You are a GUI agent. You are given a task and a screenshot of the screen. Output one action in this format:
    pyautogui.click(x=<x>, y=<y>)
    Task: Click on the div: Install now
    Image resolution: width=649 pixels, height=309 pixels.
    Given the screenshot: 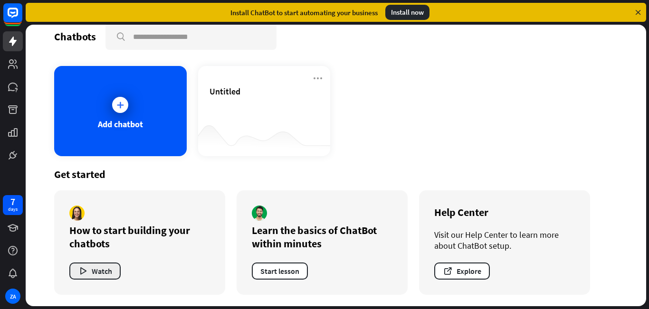 What is the action you would take?
    pyautogui.click(x=407, y=12)
    